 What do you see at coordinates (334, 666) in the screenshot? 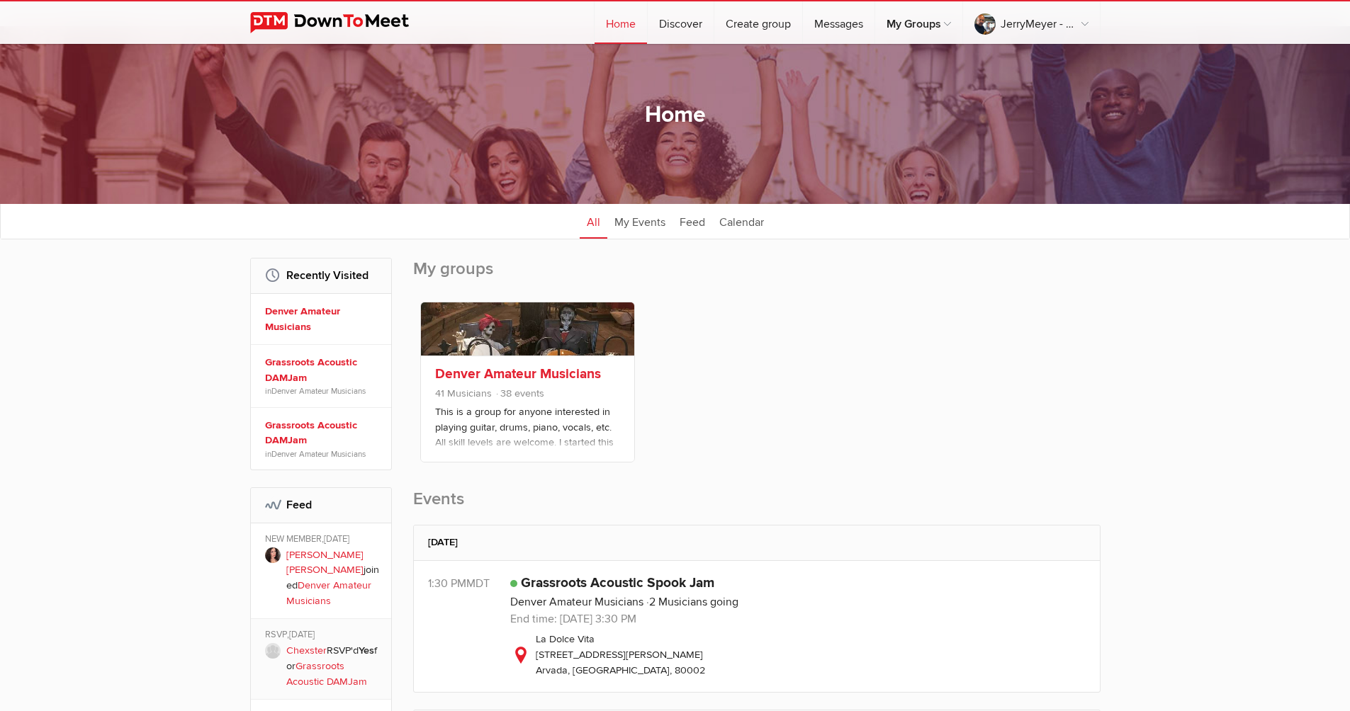
I see `p: RSVP'd for` at bounding box center [334, 666].